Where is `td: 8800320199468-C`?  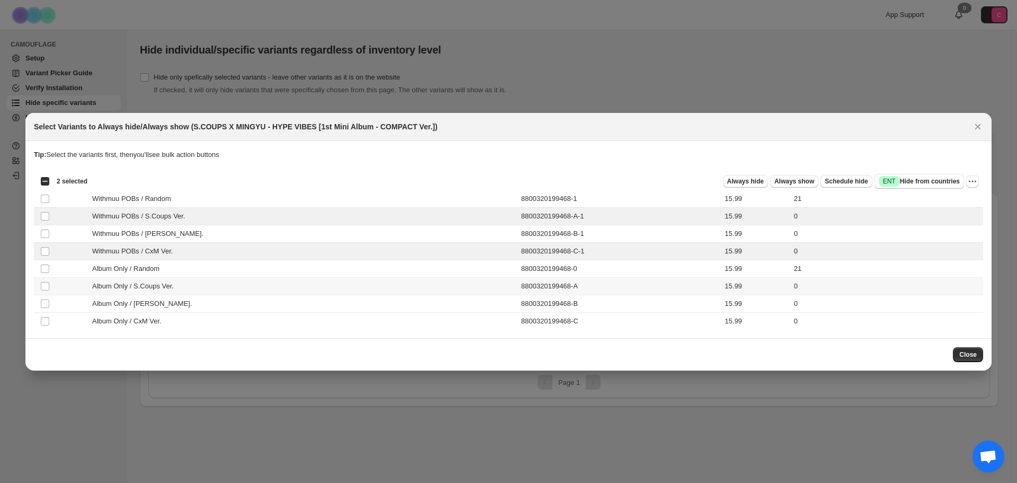 td: 8800320199468-C is located at coordinates (620, 321).